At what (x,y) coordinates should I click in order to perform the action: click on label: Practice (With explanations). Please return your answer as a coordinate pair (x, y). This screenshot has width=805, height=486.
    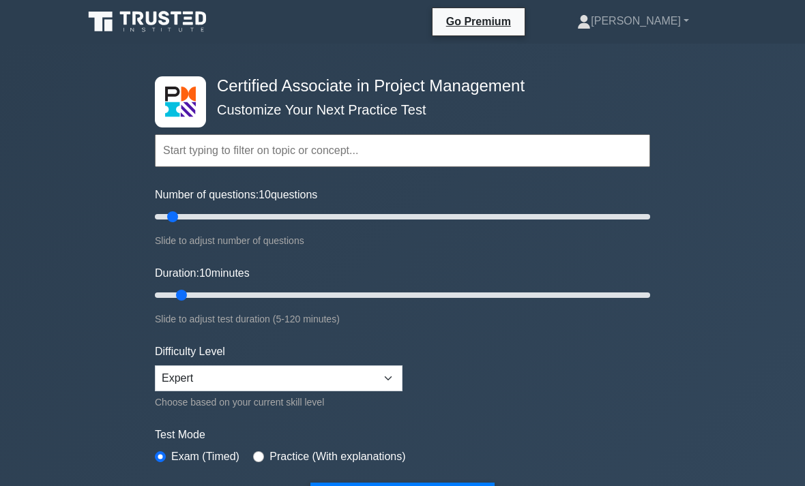
    Looking at the image, I should click on (337, 457).